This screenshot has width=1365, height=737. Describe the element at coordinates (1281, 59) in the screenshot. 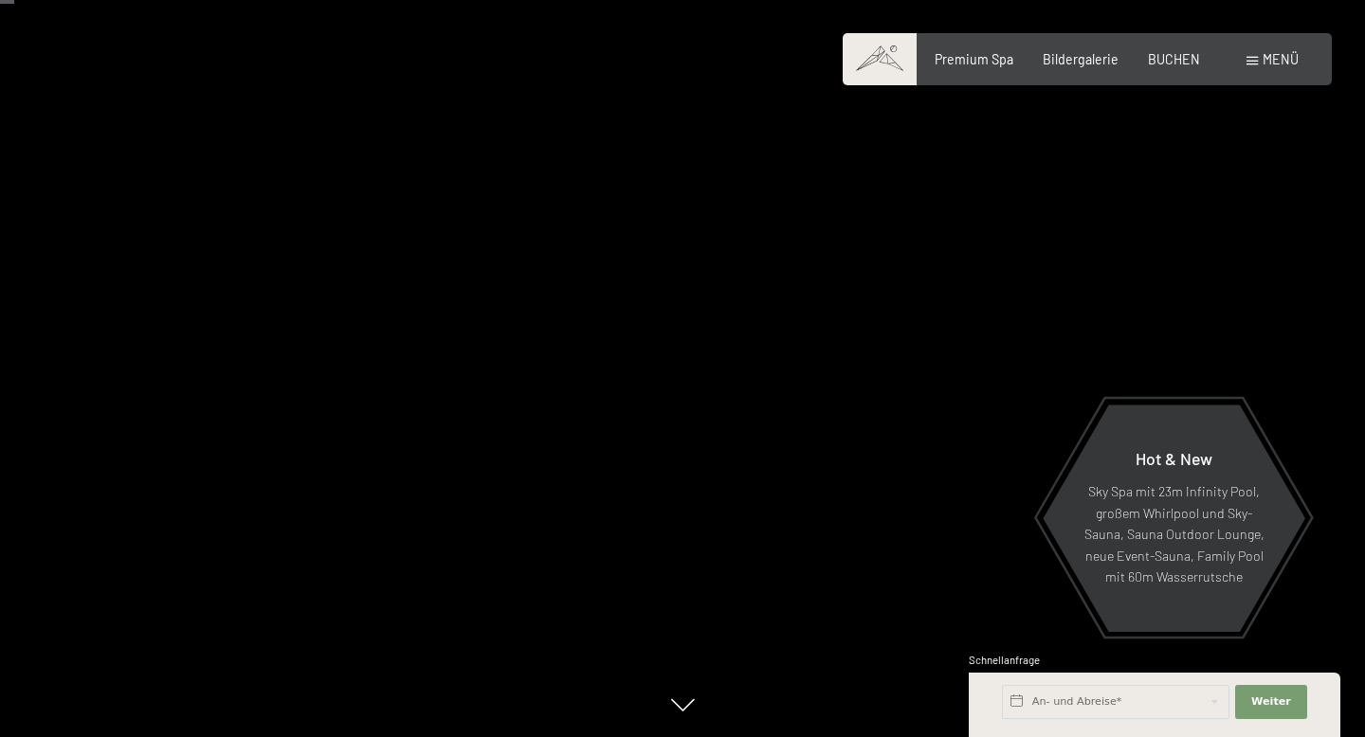

I see `span: Menü` at that location.